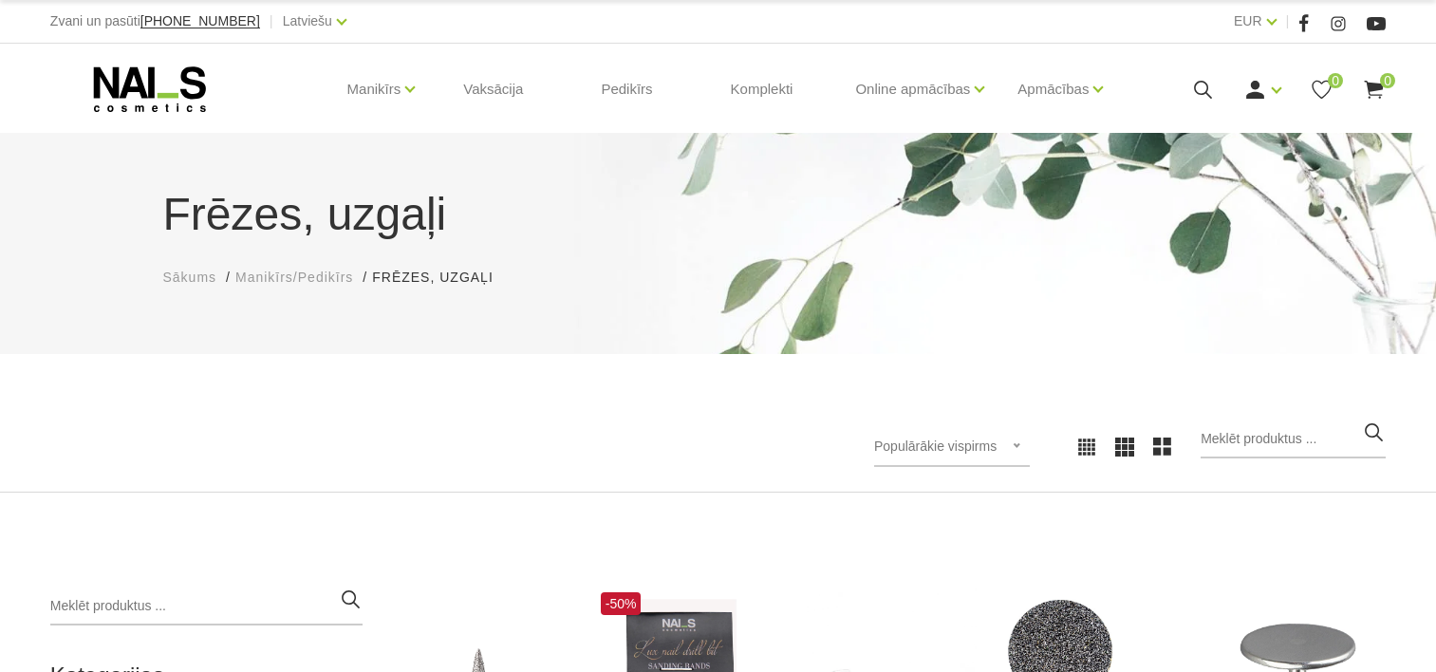  I want to click on div: Zvani un pasūti, so click(155, 21).